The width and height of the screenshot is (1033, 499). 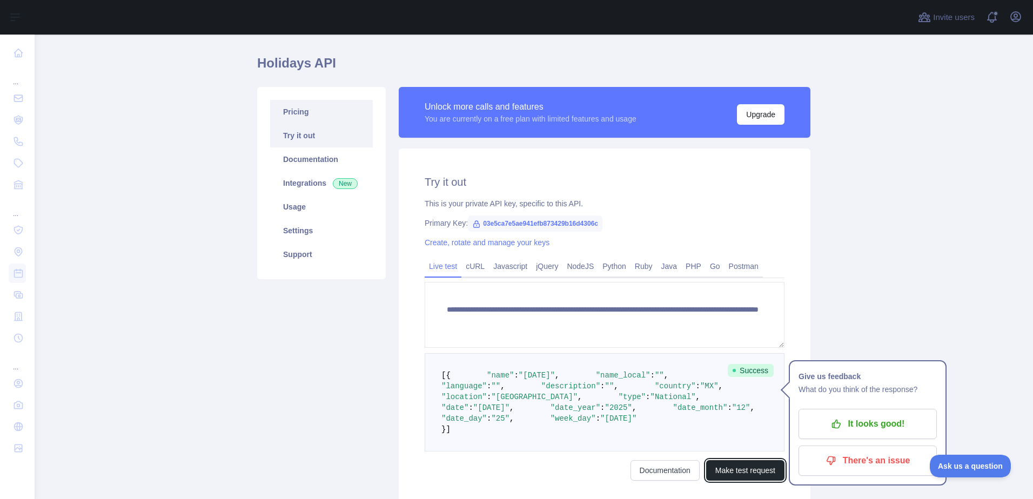 What do you see at coordinates (573, 419) in the screenshot?
I see `span: "week_day"` at bounding box center [573, 419].